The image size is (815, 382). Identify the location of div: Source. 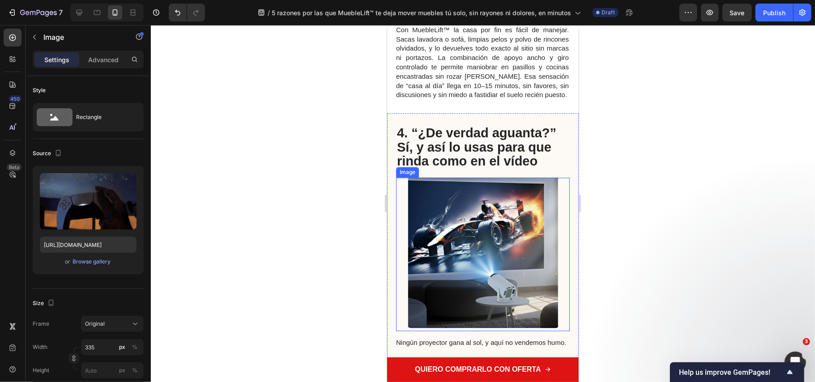
(48, 153).